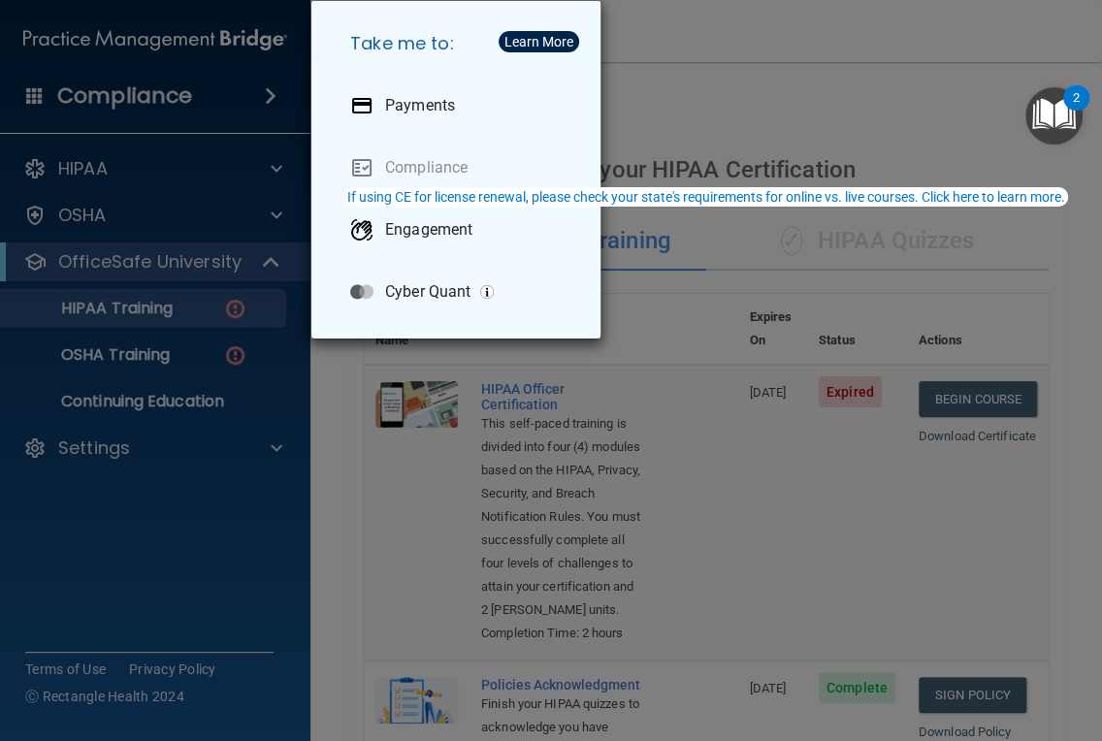  I want to click on div: 2, so click(1076, 111).